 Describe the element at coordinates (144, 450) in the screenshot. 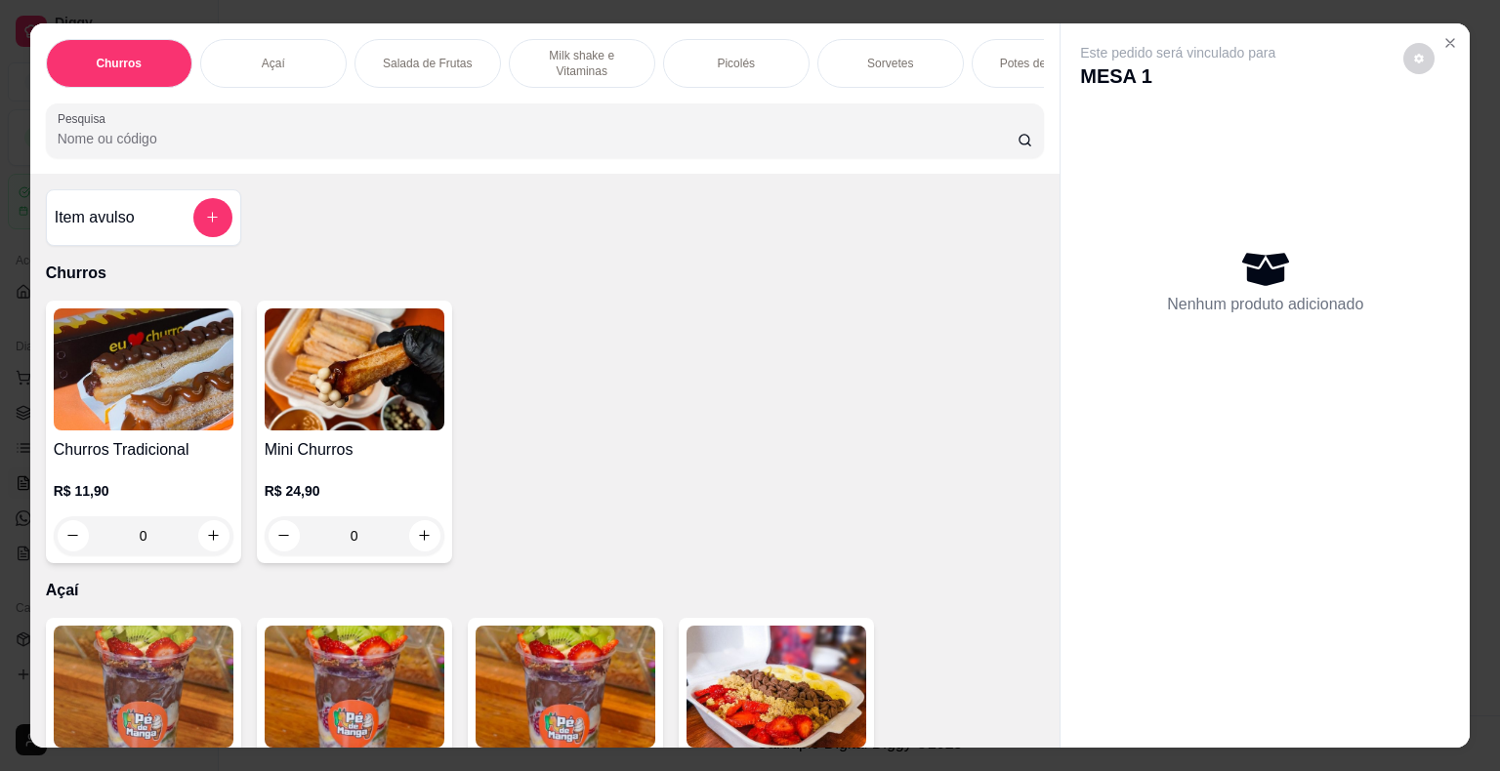

I see `h4: Churros Tradicional` at that location.